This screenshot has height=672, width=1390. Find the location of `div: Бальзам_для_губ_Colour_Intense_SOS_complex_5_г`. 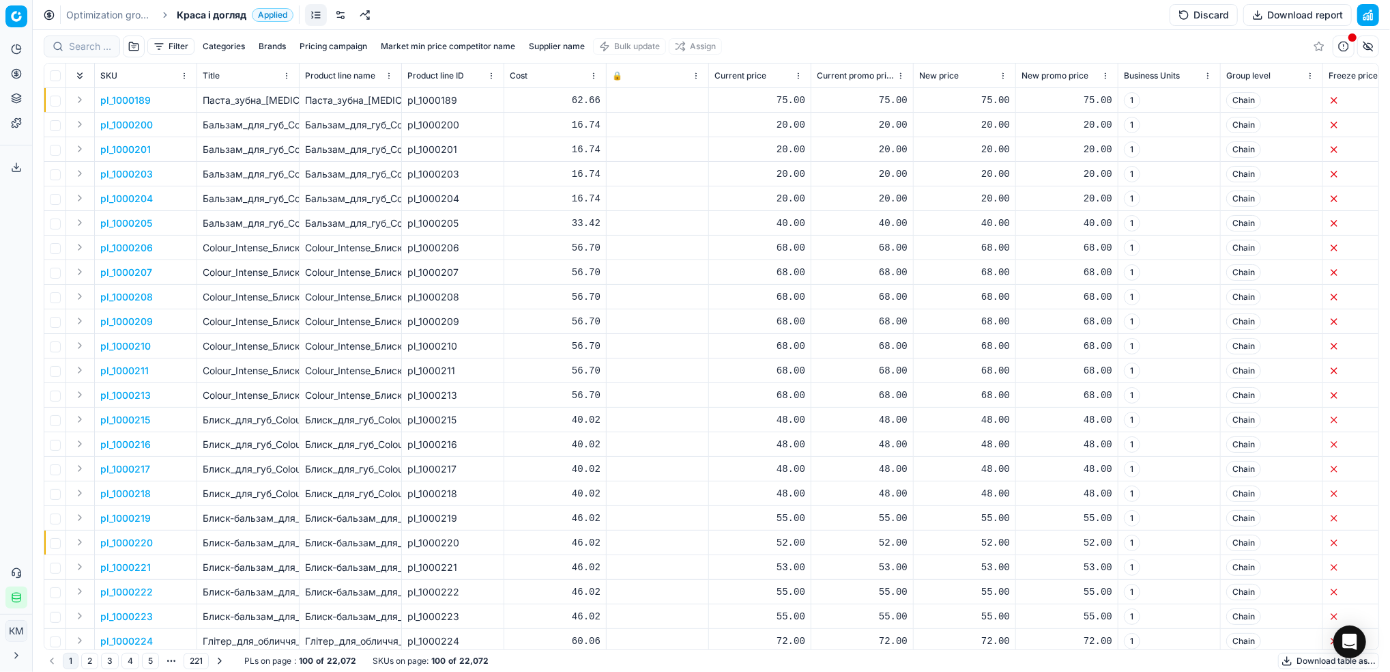

div: Бальзам_для_губ_Colour_Intense_SOS_complex_5_г is located at coordinates (350, 223).